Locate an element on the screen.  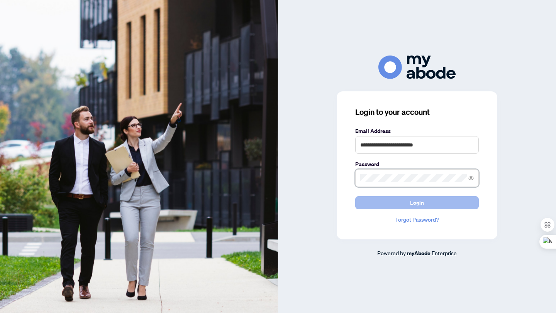
span: Powered by is located at coordinates (391, 253).